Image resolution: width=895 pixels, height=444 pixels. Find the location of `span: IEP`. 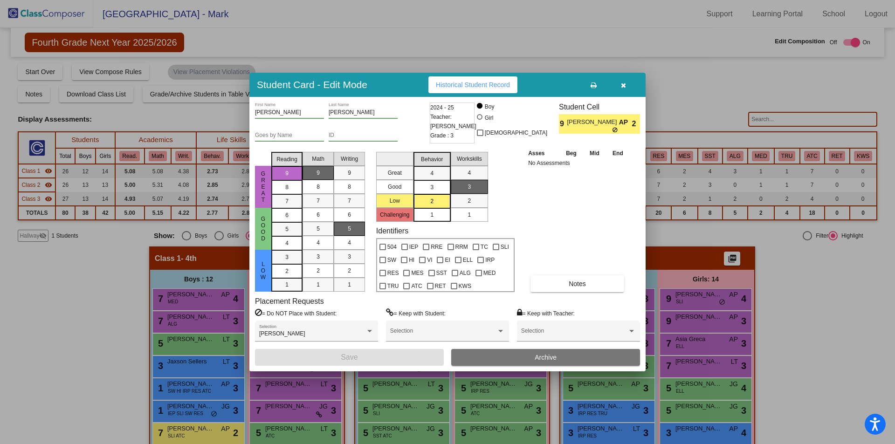

span: IEP is located at coordinates (413, 247).